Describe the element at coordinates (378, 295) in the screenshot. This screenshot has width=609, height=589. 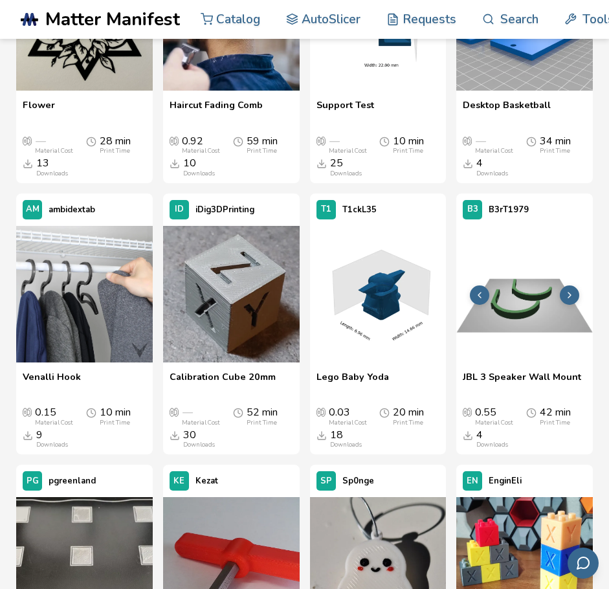
I see `a: 1_3D_Dimensions` at that location.